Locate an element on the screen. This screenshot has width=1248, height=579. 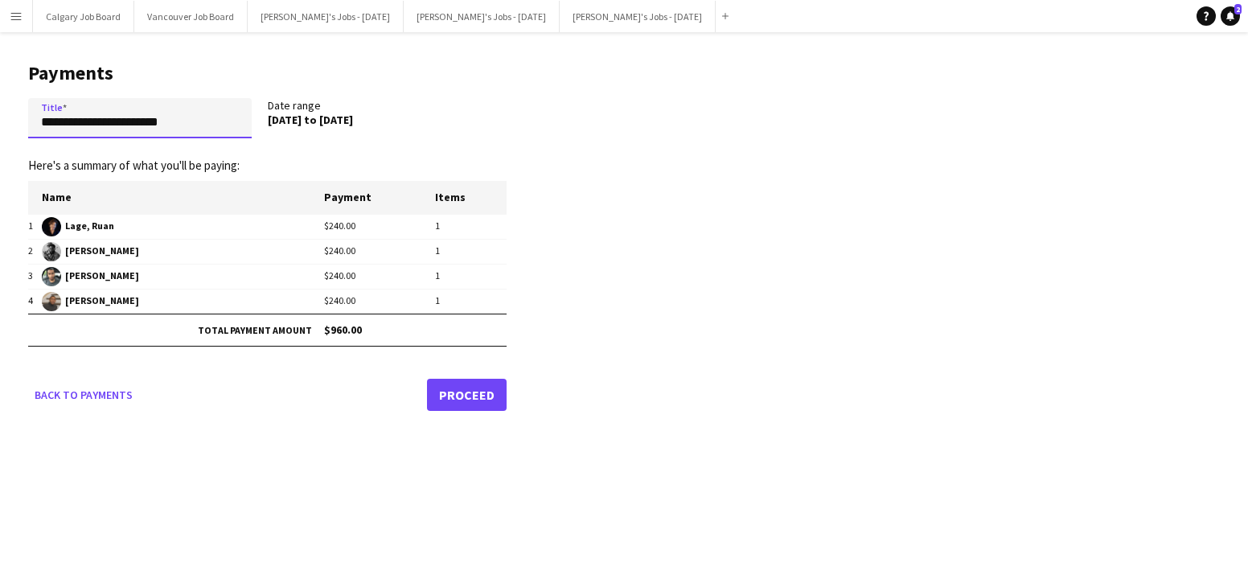
td: $960.00 is located at coordinates (415, 330).